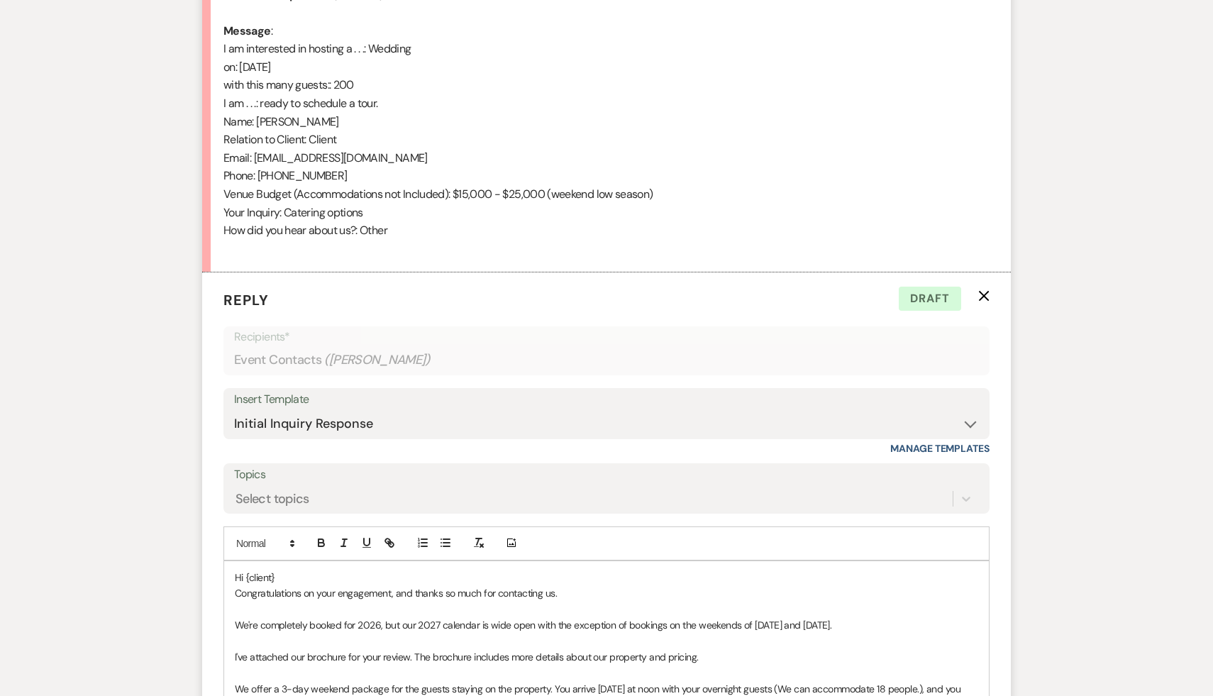  Describe the element at coordinates (607, 657) in the screenshot. I see `p: I've attached our brochure for your review. The brochure includes more details about our property...` at that location.